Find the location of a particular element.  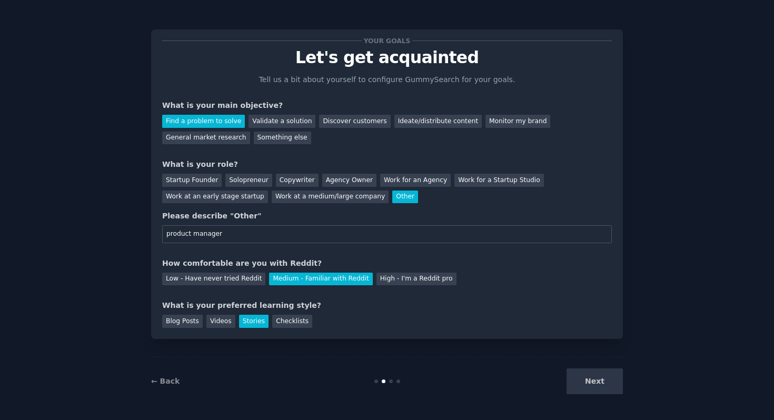

div: Solopreneur is located at coordinates (249, 180).